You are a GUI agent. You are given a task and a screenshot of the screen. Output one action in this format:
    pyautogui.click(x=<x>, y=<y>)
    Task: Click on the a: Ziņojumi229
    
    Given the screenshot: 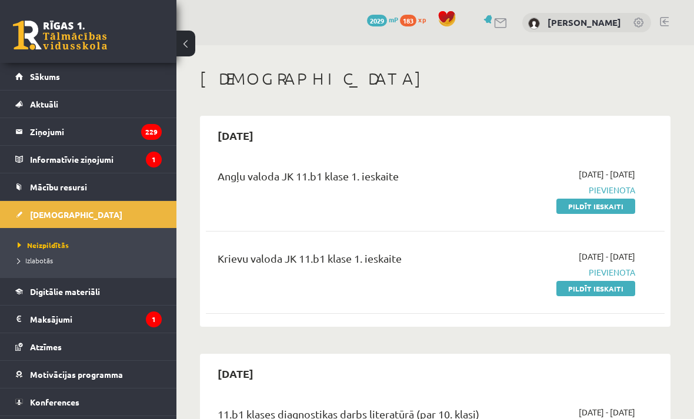 What is the action you would take?
    pyautogui.click(x=88, y=132)
    